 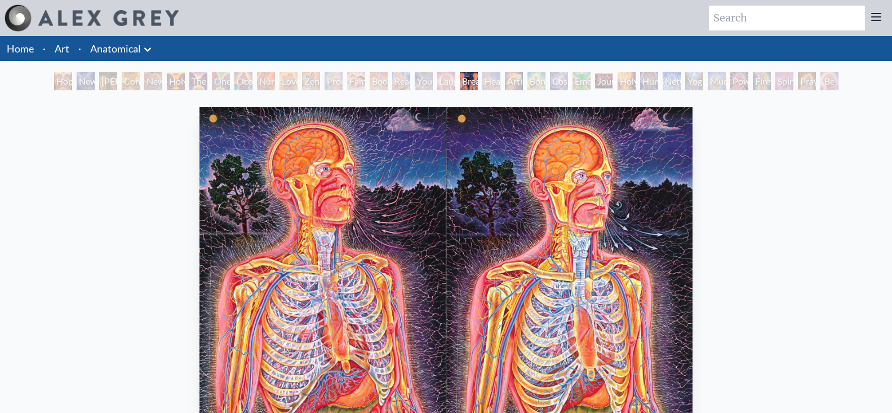 What do you see at coordinates (787, 18) in the screenshot?
I see `input: Search` at bounding box center [787, 18].